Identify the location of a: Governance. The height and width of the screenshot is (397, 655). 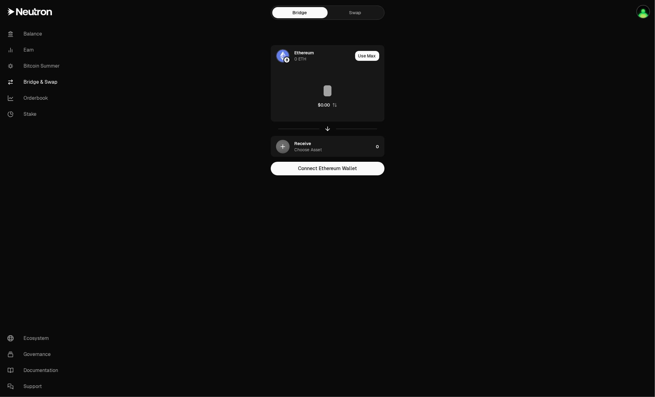
(35, 355).